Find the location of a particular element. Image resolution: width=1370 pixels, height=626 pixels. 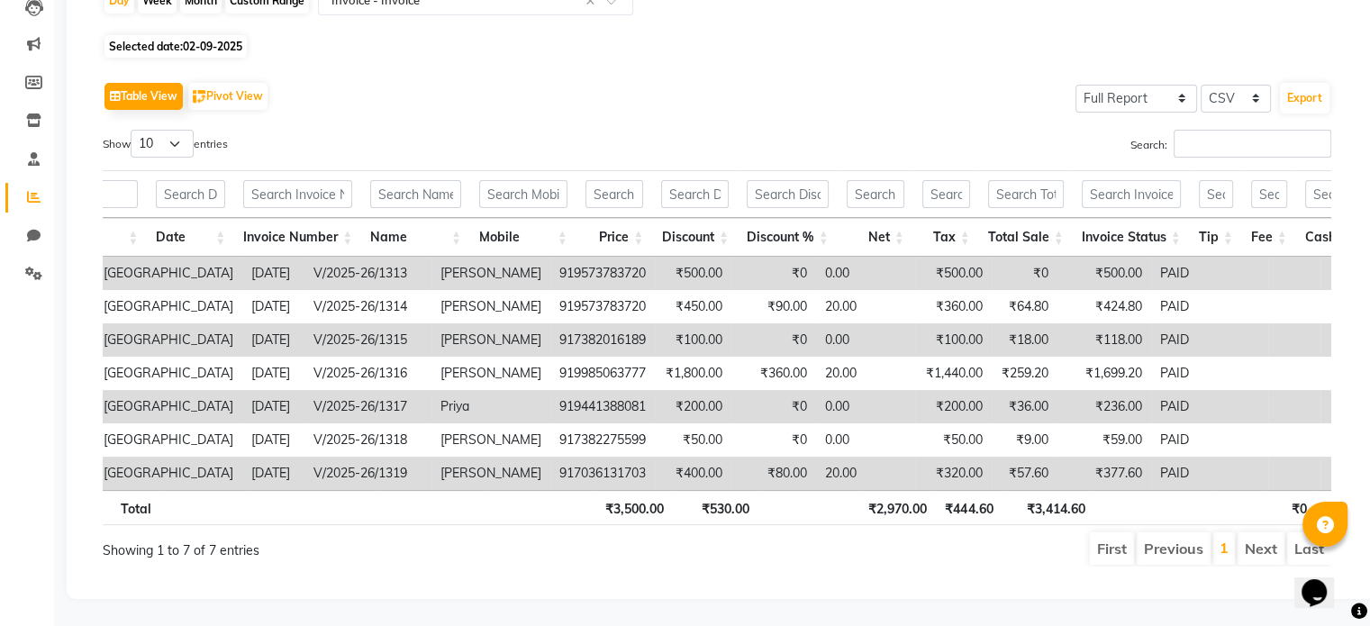

input: Search Mobile is located at coordinates (523, 194).